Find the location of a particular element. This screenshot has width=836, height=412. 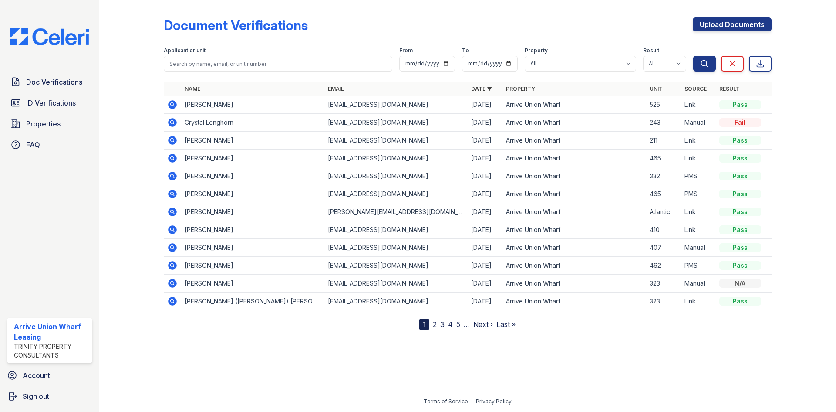

img: CE_Logo_Blue-a8612792a0a2168367f1c8372b55b34899dd931a85d93a1a3d3e32e68fde9ad4.png is located at coordinates (50, 37).